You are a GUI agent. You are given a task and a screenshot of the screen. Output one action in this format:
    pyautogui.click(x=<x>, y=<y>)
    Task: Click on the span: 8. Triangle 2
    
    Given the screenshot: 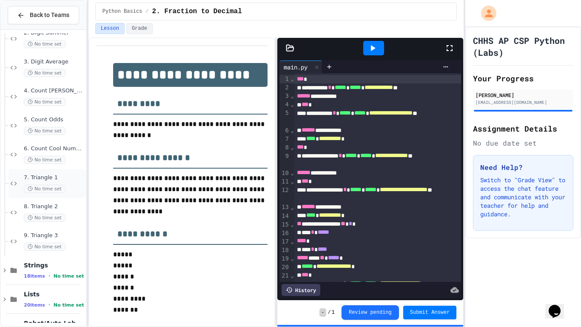 What is the action you would take?
    pyautogui.click(x=54, y=206)
    